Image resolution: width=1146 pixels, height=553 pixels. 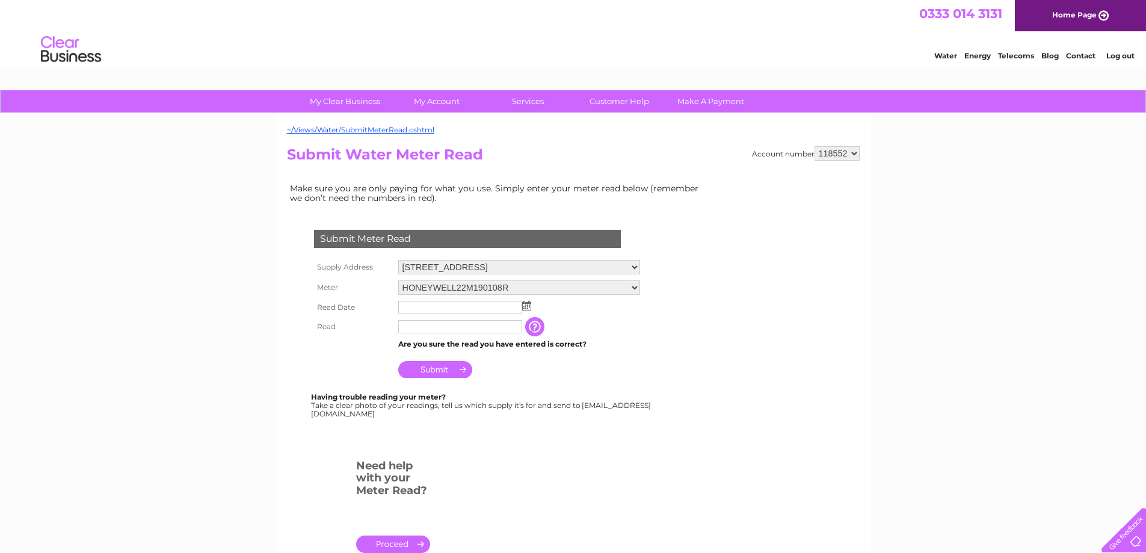 What do you see at coordinates (353, 288) in the screenshot?
I see `th: Meter` at bounding box center [353, 288].